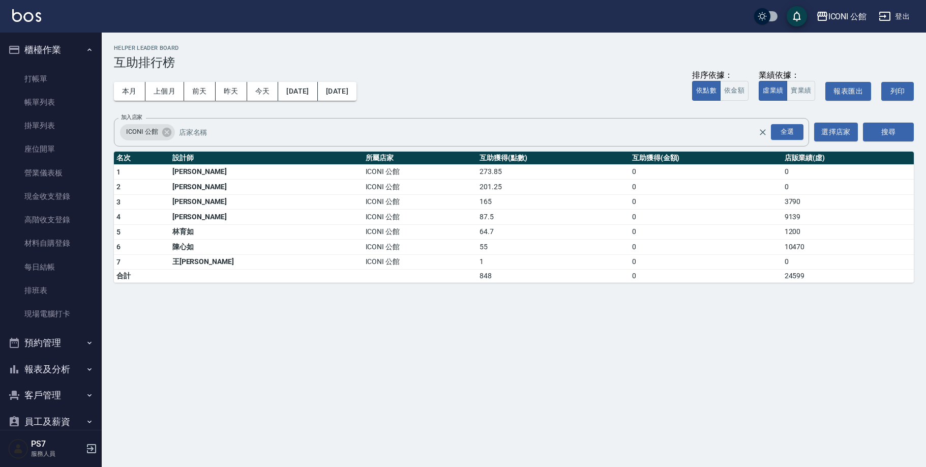 The height and width of the screenshot is (467, 926). Describe the element at coordinates (553, 187) in the screenshot. I see `td: 201.25` at that location.